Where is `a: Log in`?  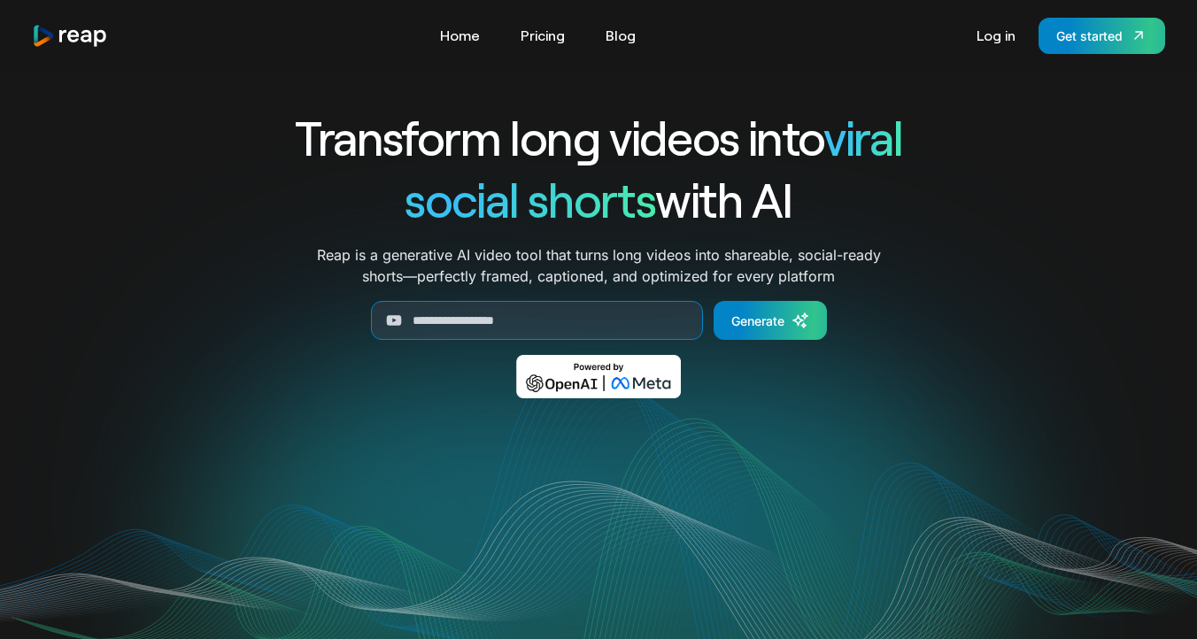
a: Log in is located at coordinates (996, 35).